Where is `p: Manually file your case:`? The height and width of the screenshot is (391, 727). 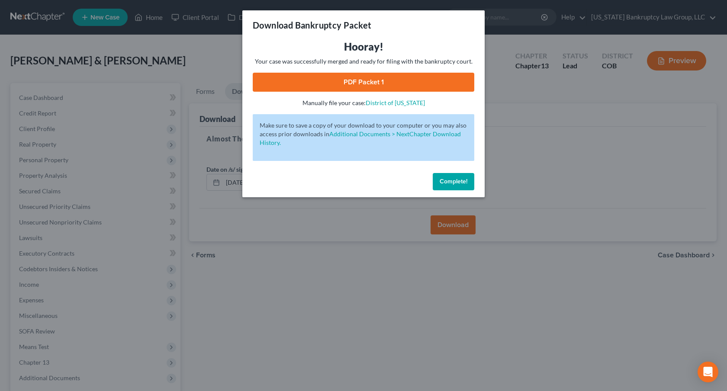 p: Manually file your case: is located at coordinates (363, 103).